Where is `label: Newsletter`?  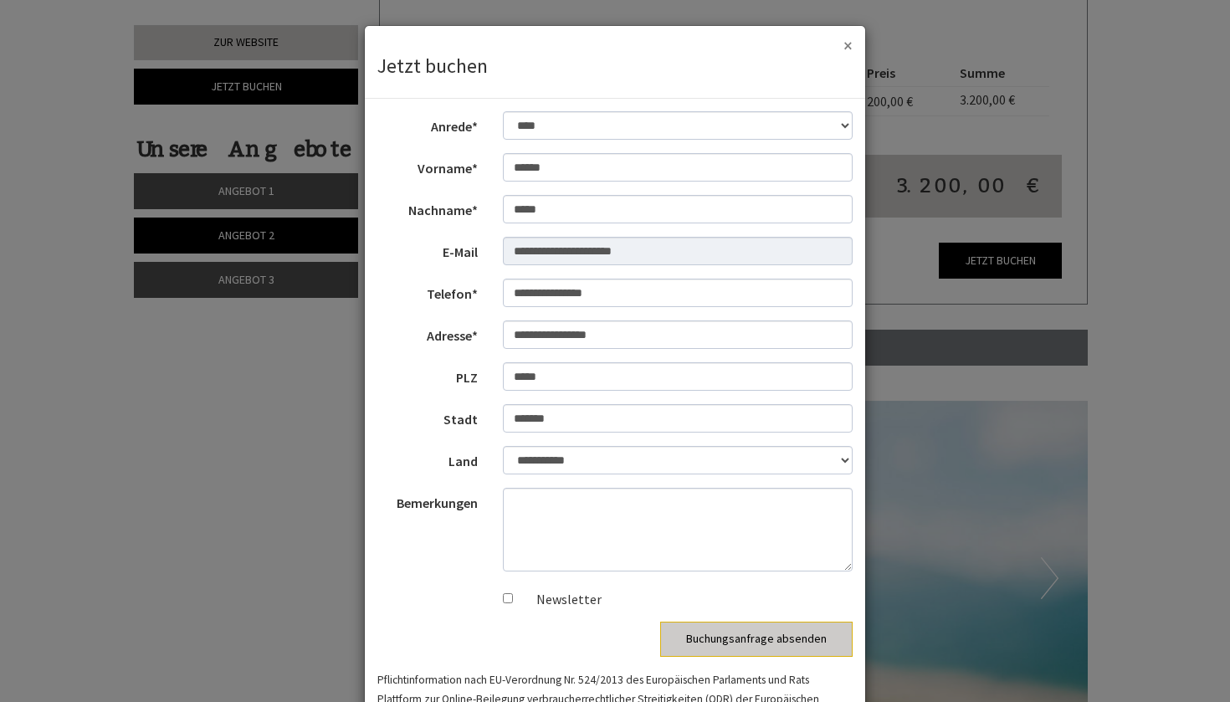
label: Newsletter is located at coordinates (561, 599).